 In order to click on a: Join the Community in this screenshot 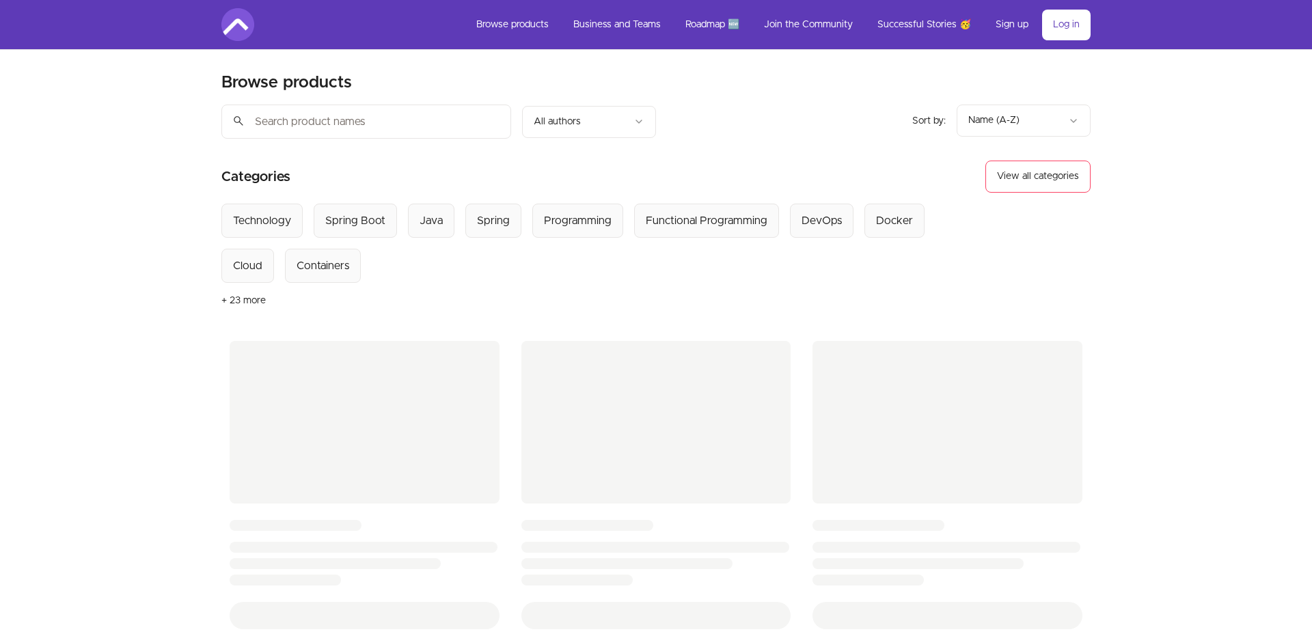, I will do `click(808, 25)`.